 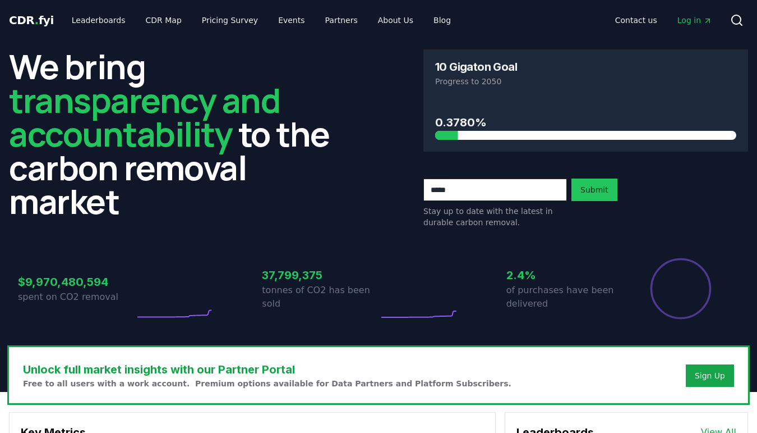 What do you see at coordinates (710, 375) in the screenshot?
I see `button: Sign Up` at bounding box center [710, 375].